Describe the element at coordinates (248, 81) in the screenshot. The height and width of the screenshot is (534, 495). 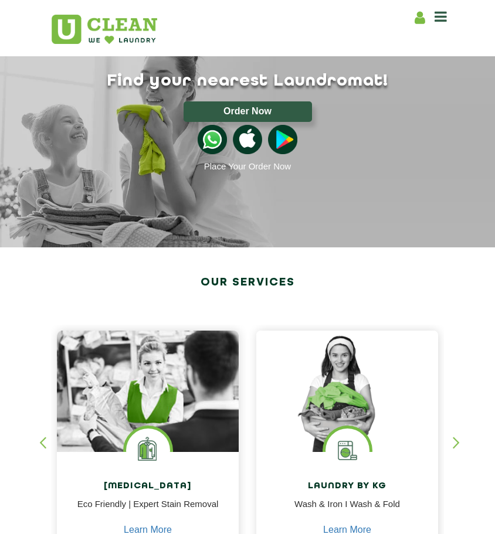
I see `h1: Find your nearest Laundromat!` at that location.